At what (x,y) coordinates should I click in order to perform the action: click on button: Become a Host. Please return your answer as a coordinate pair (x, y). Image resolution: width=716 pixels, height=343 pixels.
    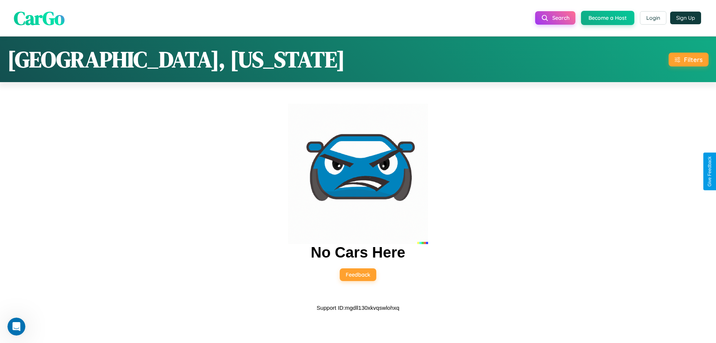
    Looking at the image, I should click on (608, 18).